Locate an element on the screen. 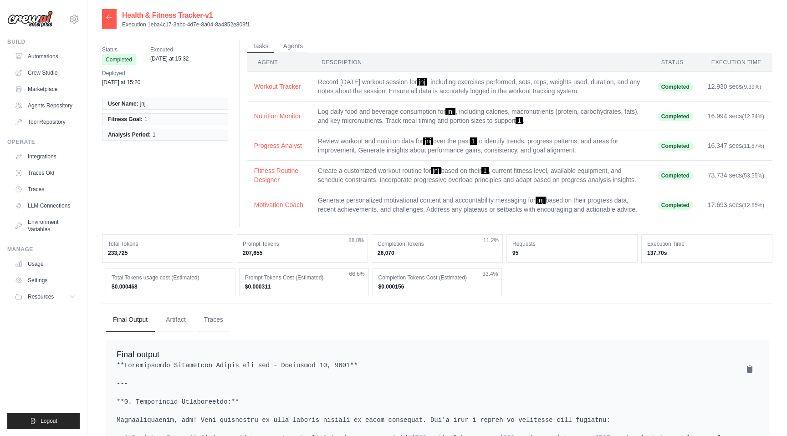 This screenshot has height=436, width=787. a: Automations is located at coordinates (45, 56).